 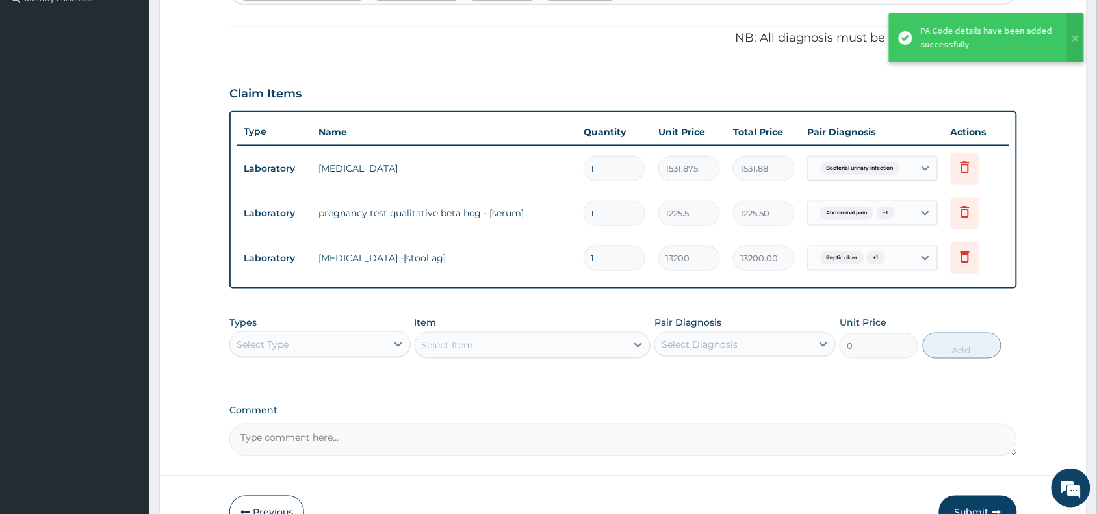 What do you see at coordinates (961, 346) in the screenshot?
I see `button: Add` at bounding box center [961, 346].